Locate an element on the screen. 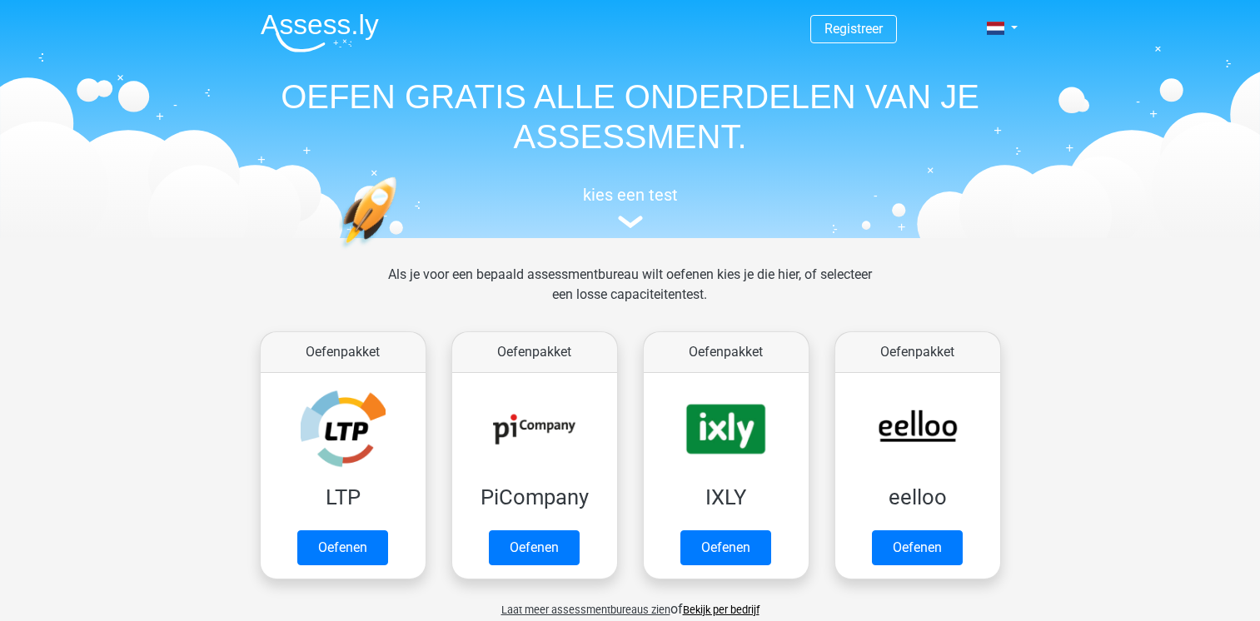 The image size is (1260, 621). div: of is located at coordinates (631, 603).